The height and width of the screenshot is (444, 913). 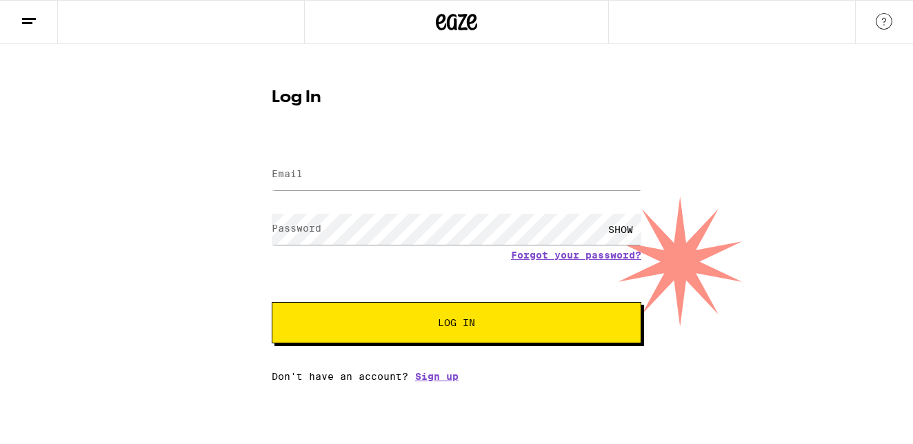 I want to click on a: Sign up, so click(x=436, y=376).